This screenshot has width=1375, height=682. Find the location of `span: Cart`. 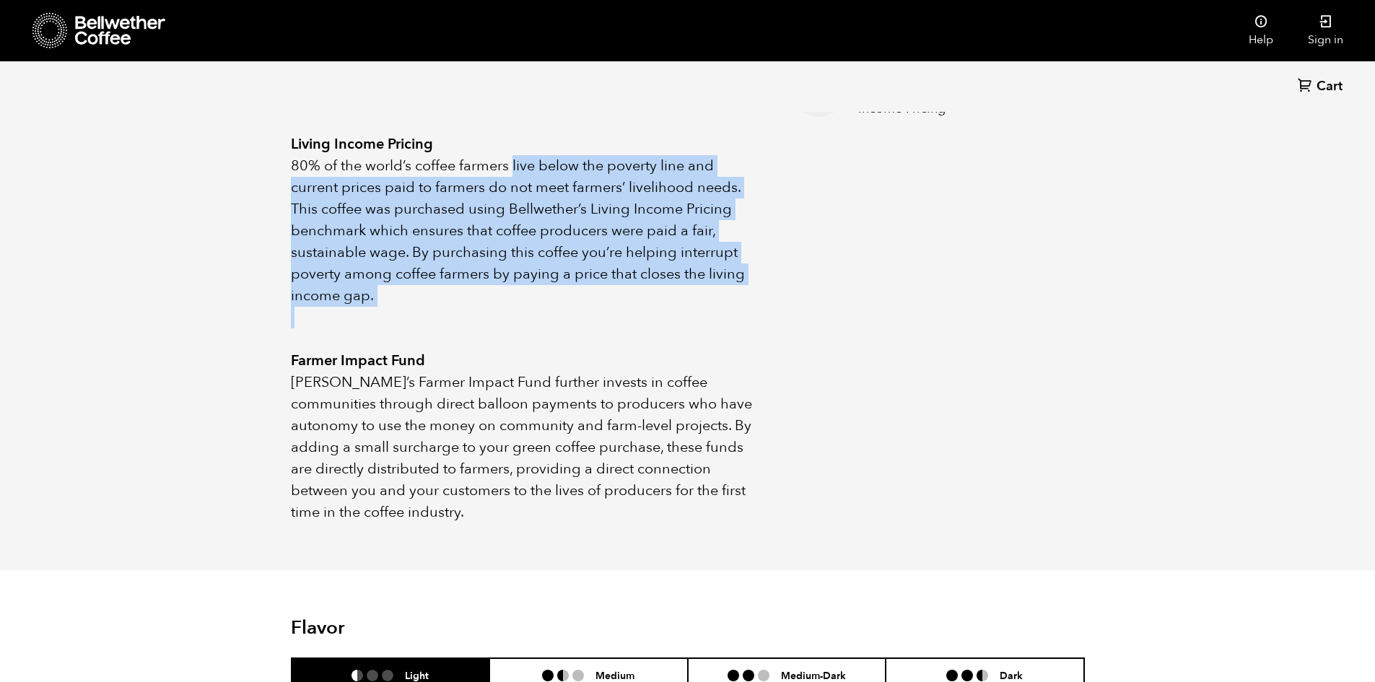

span: Cart is located at coordinates (1330, 87).